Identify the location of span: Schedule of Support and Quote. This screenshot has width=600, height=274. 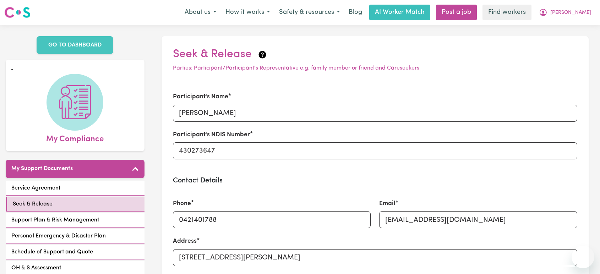
(52, 252).